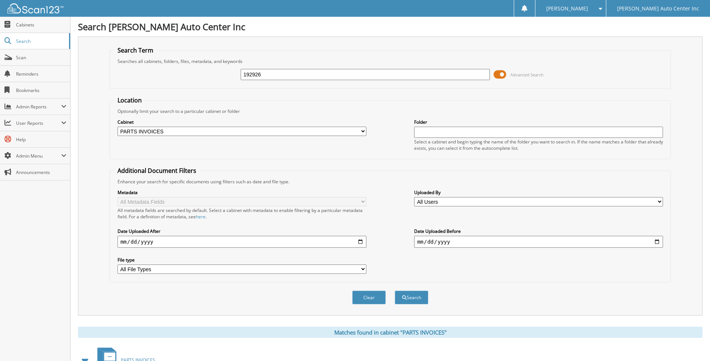 The image size is (710, 361). What do you see at coordinates (38, 123) in the screenshot?
I see `span: User Reports` at bounding box center [38, 123].